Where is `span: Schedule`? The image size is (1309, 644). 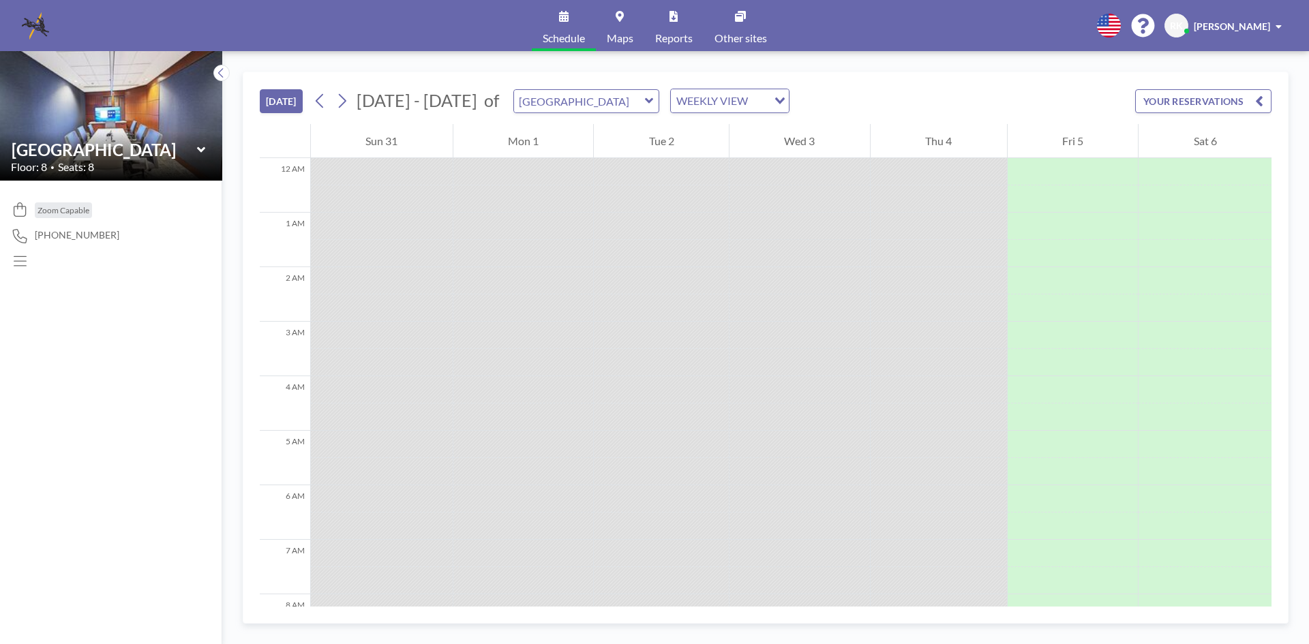 span: Schedule is located at coordinates (564, 38).